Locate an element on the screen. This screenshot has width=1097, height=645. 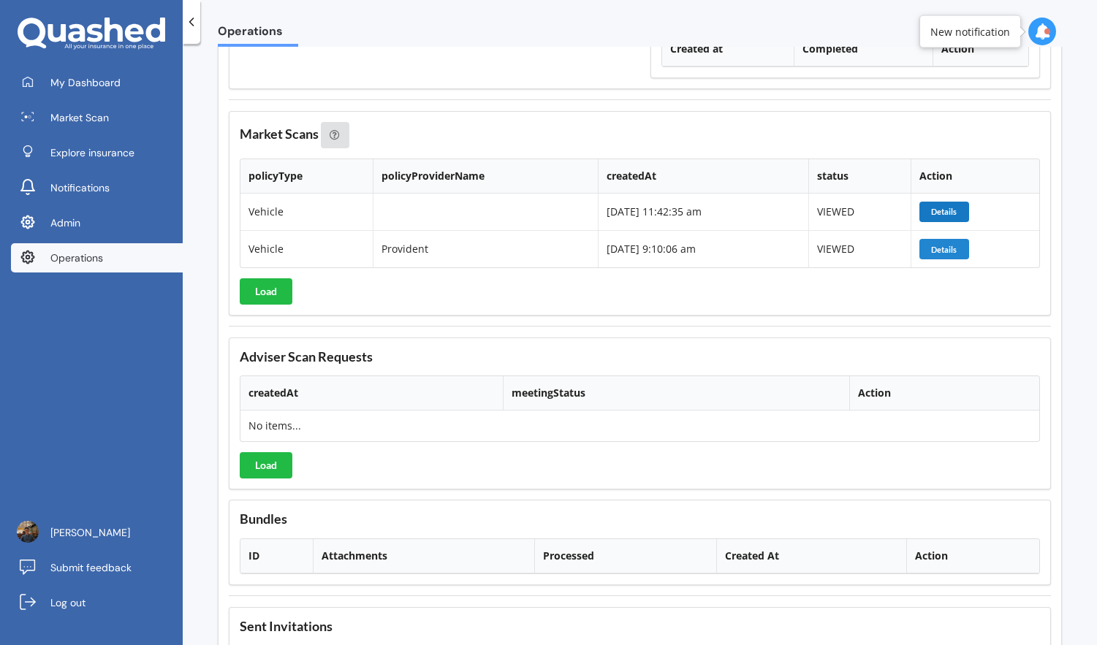
td: No items... is located at coordinates (371, 426).